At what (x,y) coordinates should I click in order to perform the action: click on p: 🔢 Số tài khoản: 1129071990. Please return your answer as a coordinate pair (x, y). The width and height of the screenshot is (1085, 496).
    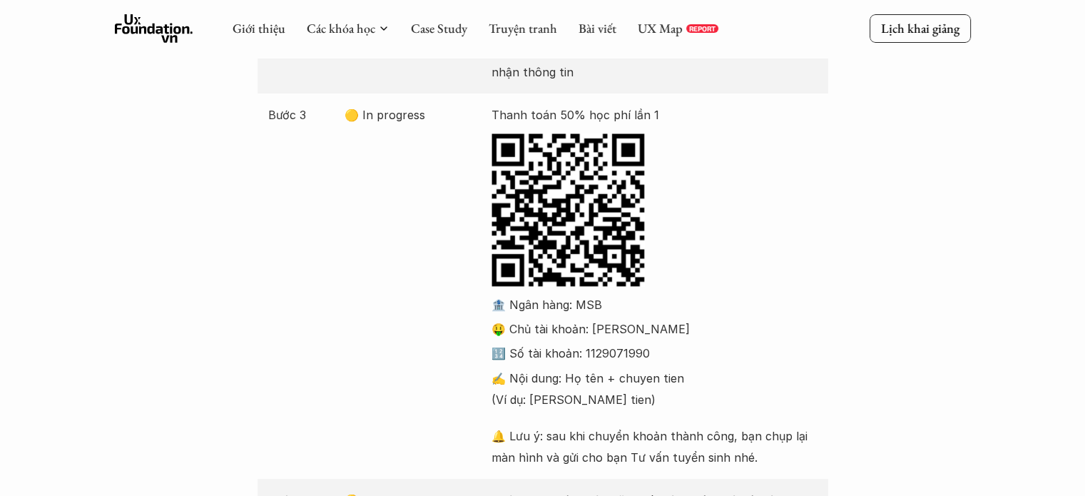
    Looking at the image, I should click on (654, 353).